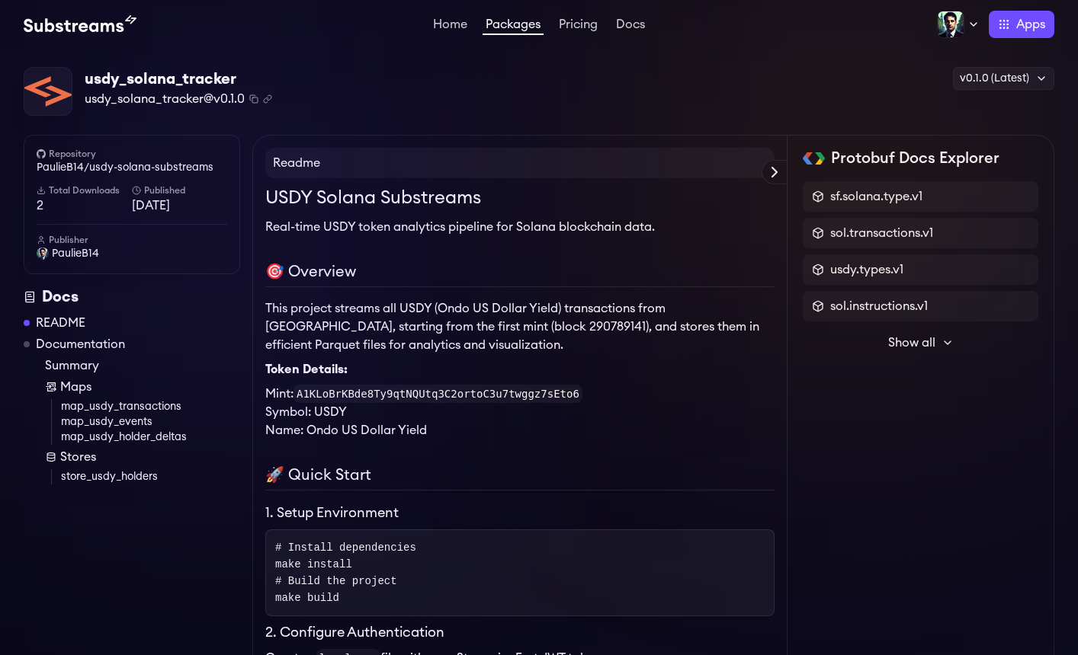 Image resolution: width=1078 pixels, height=655 pixels. Describe the element at coordinates (165, 99) in the screenshot. I see `span: usdy_solana_tracker@v0.1.0` at that location.